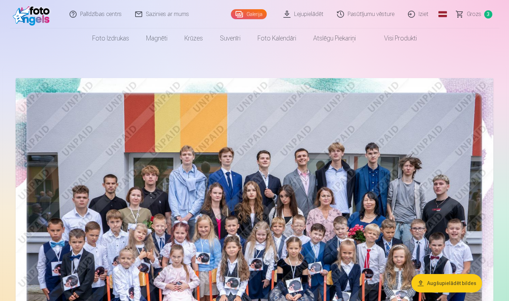 The height and width of the screenshot is (301, 509). Describe the element at coordinates (33, 14) in the screenshot. I see `img: /fa3` at that location.